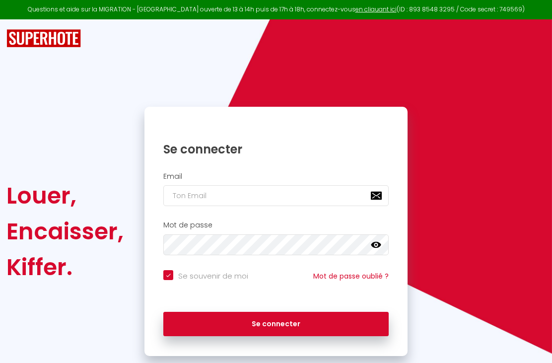 The width and height of the screenshot is (552, 363). I want to click on h2: Mot de passe, so click(276, 225).